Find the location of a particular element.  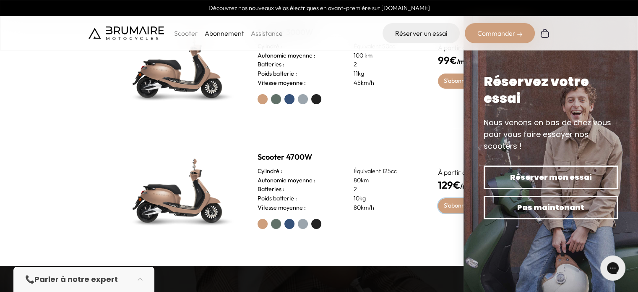

p: 80km is located at coordinates (385, 180).